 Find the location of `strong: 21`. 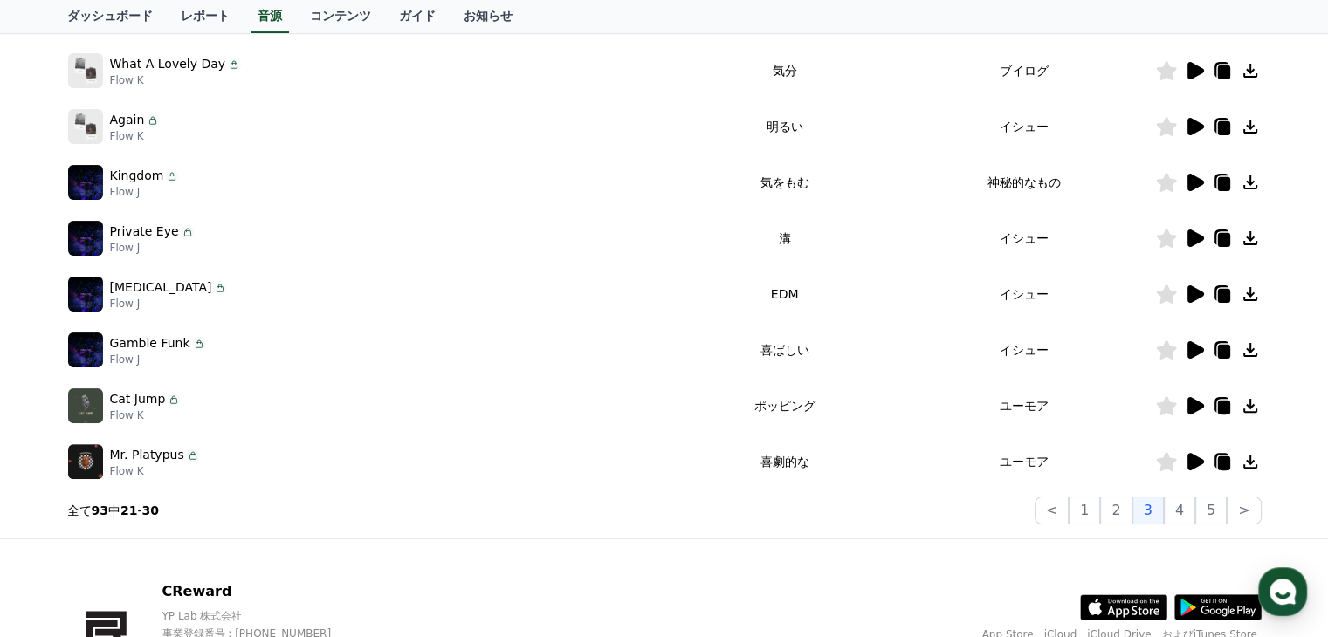

strong: 21 is located at coordinates (128, 511).